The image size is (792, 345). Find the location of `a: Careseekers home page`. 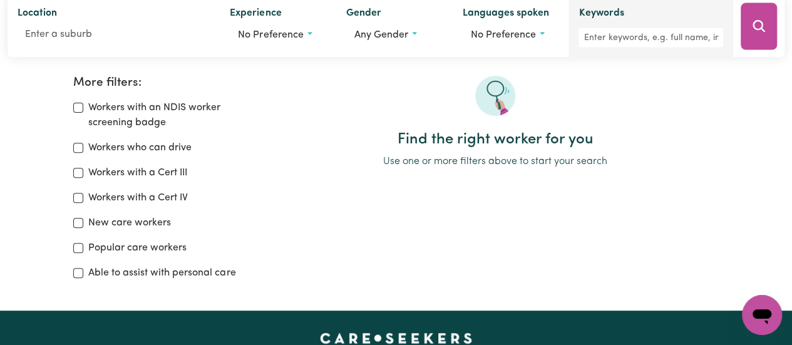

a: Careseekers home page is located at coordinates (396, 338).